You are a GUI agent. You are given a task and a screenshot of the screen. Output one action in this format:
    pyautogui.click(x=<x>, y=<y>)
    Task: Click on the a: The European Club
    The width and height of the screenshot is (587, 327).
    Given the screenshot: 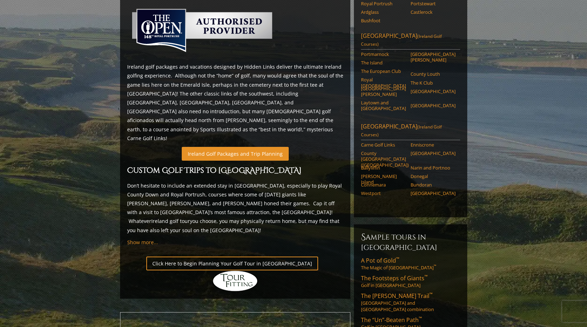 What is the action you would take?
    pyautogui.click(x=383, y=71)
    